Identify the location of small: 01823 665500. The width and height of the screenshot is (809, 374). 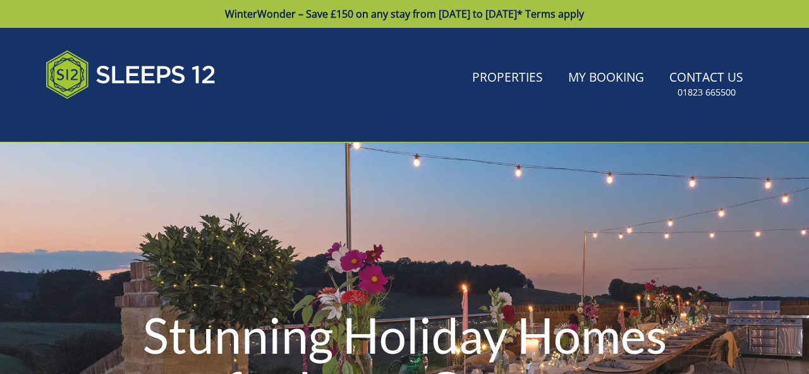
(707, 92).